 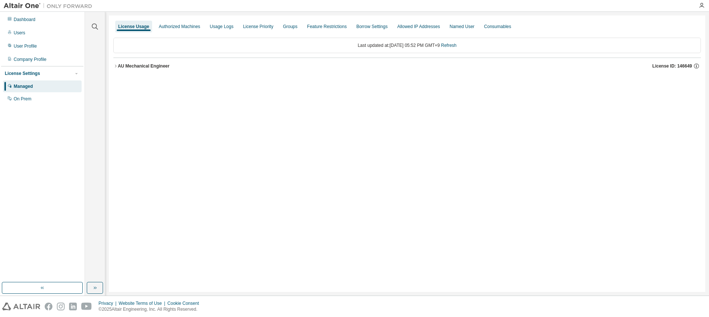 I want to click on div: Cookie Consent, so click(x=185, y=304).